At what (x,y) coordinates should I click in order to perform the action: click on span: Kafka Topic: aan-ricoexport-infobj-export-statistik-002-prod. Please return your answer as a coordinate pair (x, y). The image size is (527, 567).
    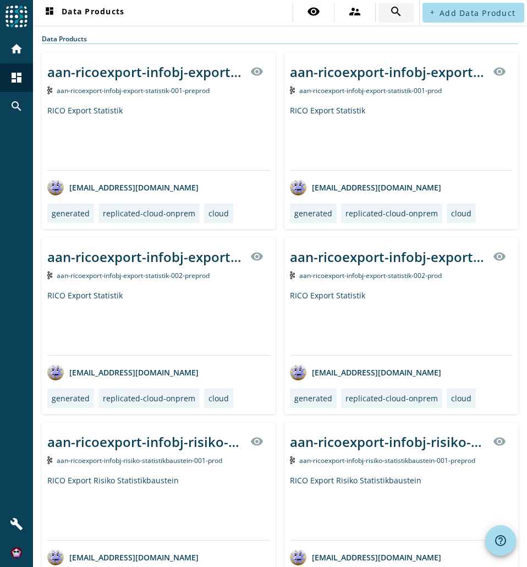
    Looking at the image, I should click on (371, 275).